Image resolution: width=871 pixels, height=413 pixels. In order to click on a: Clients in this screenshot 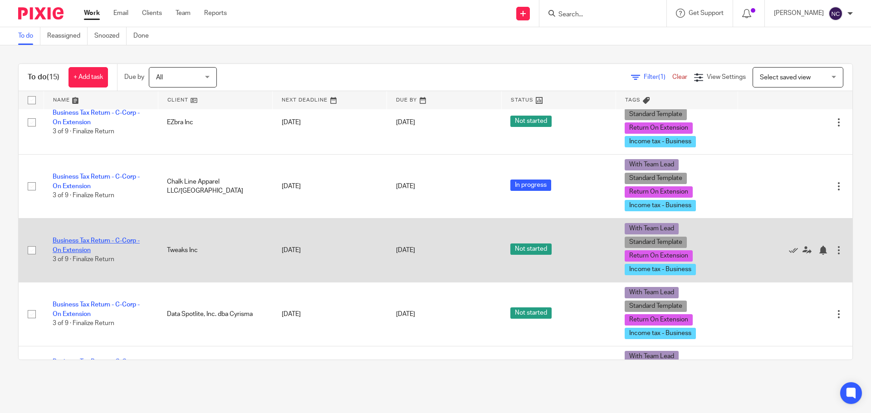, I will do `click(152, 13)`.